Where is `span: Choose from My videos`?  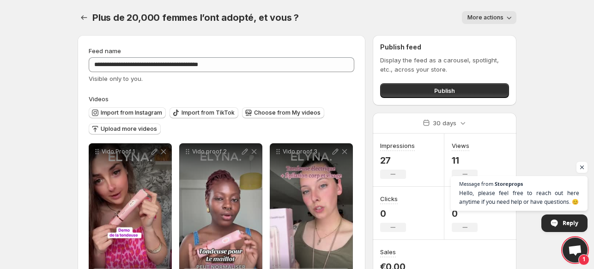
span: Choose from My videos is located at coordinates (287, 113).